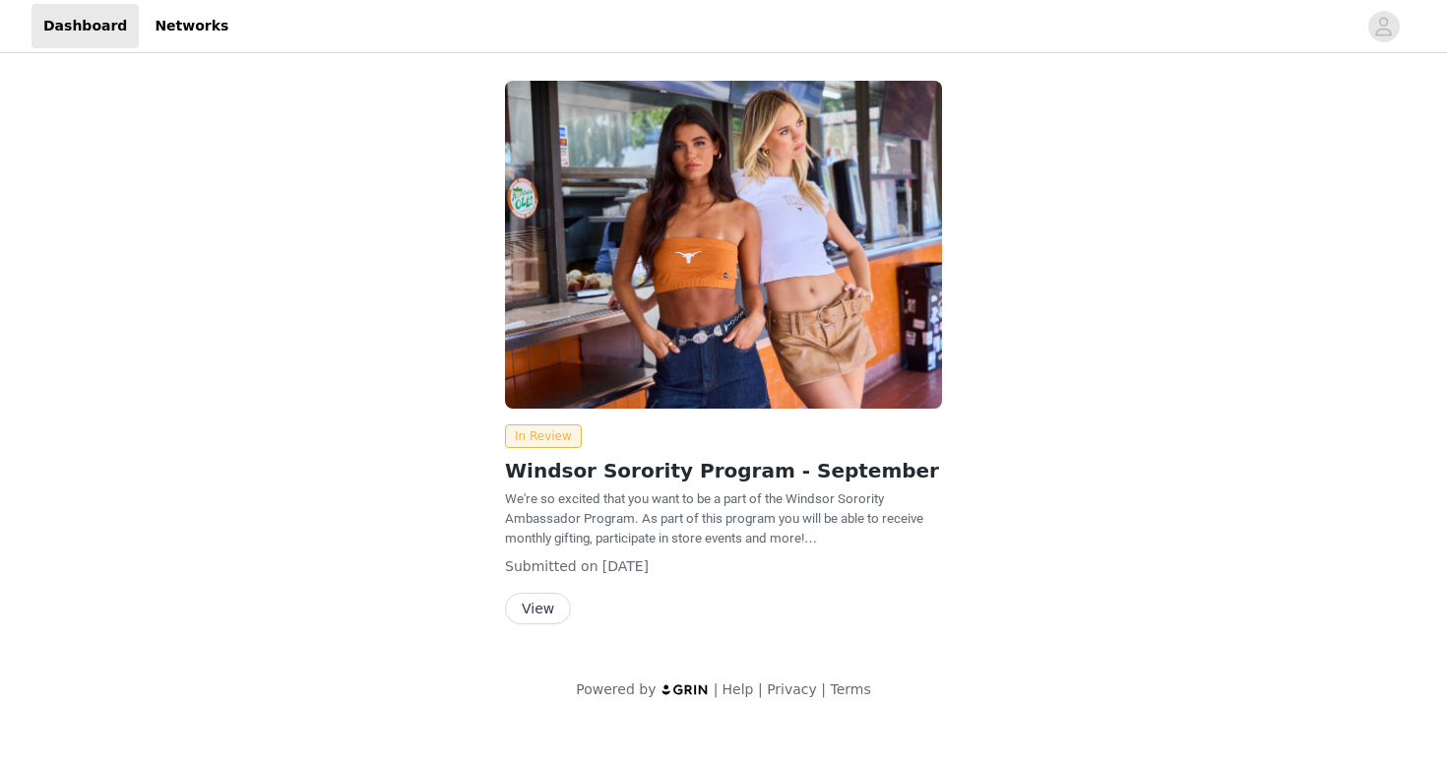 This screenshot has width=1447, height=769. What do you see at coordinates (538, 608) in the screenshot?
I see `a: View` at bounding box center [538, 608].